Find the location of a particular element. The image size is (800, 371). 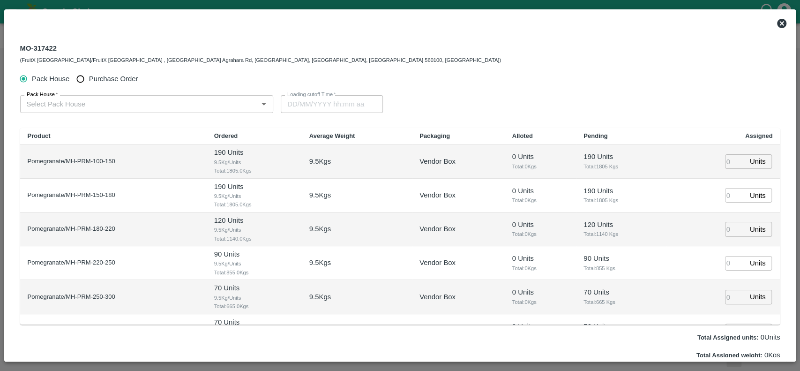

b: Product is located at coordinates (39, 135).